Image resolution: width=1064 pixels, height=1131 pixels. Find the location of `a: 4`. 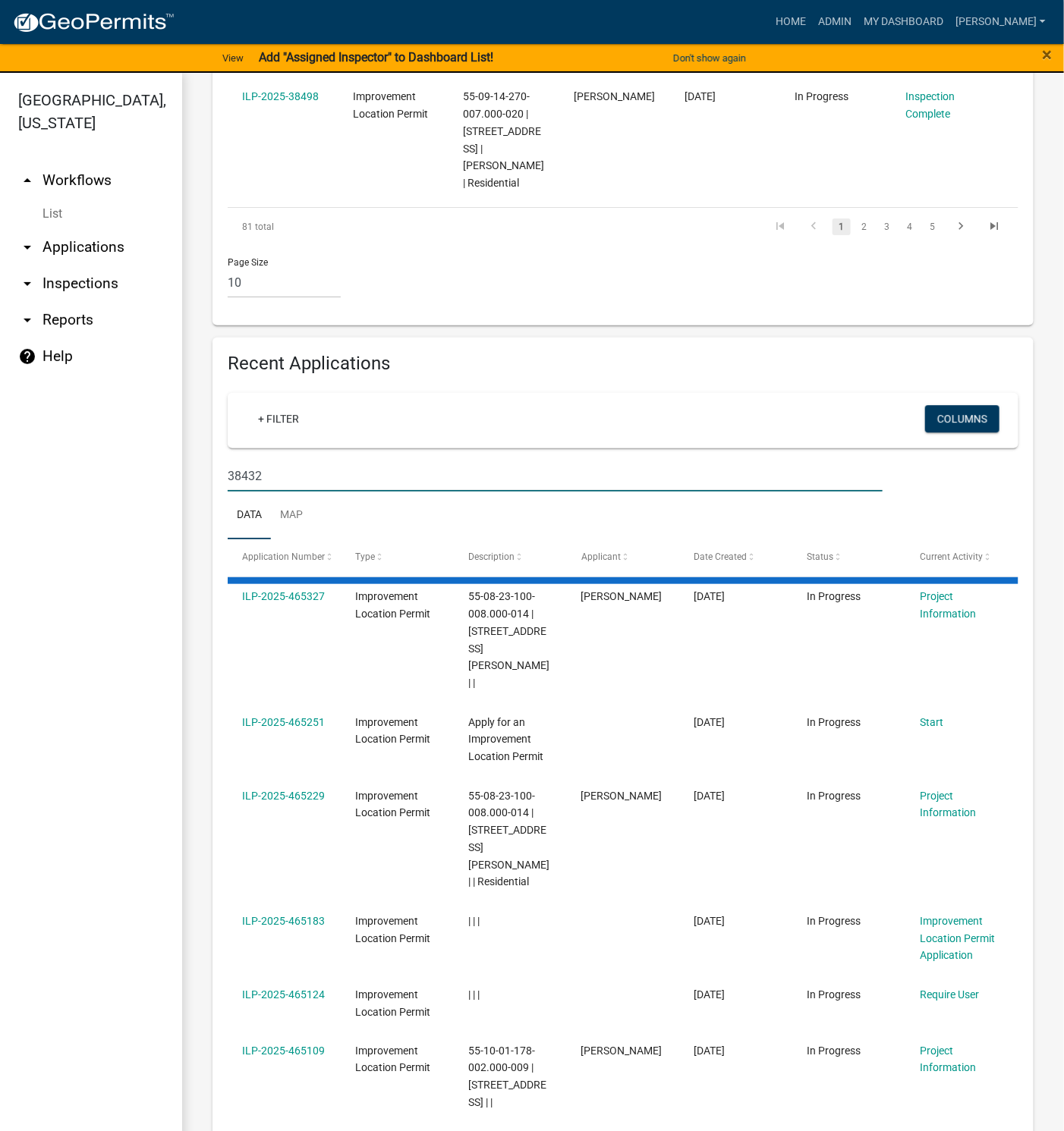

a: 4 is located at coordinates (910, 227).